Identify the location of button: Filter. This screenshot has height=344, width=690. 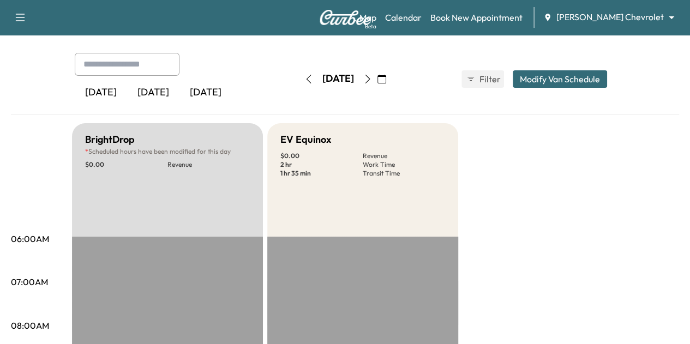
(483, 79).